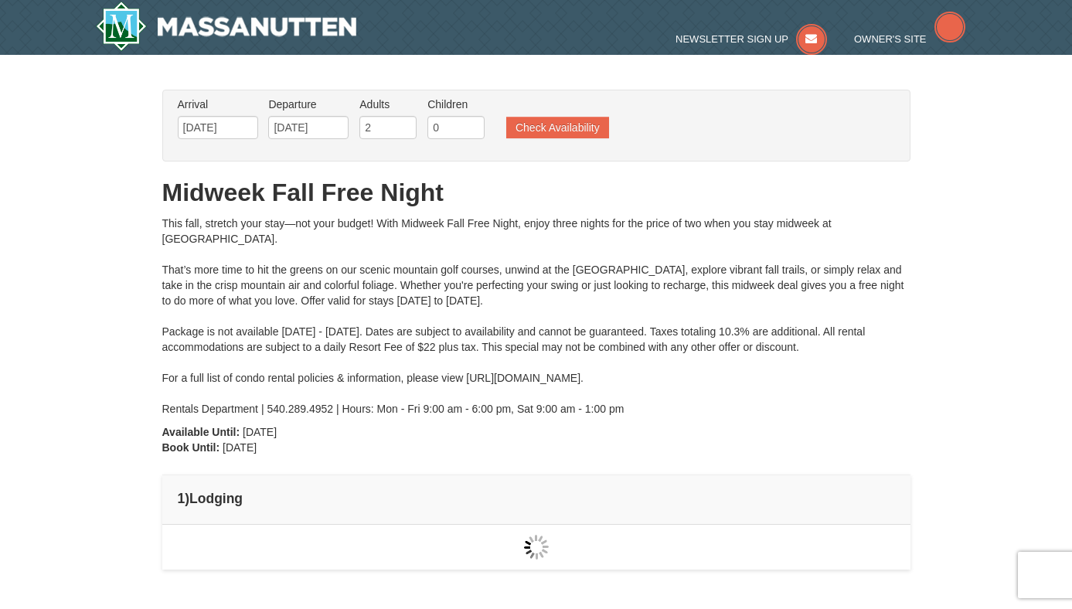 The height and width of the screenshot is (609, 1072). What do you see at coordinates (537, 499) in the screenshot?
I see `h4: 1 Lodging` at bounding box center [537, 499].